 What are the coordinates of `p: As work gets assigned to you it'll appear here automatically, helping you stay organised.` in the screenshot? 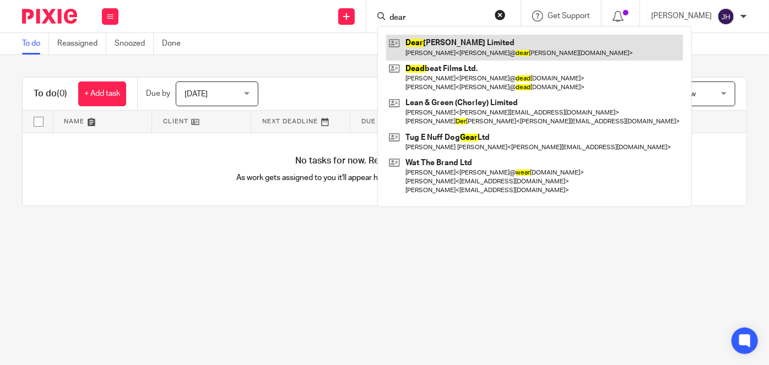 It's located at (384, 178).